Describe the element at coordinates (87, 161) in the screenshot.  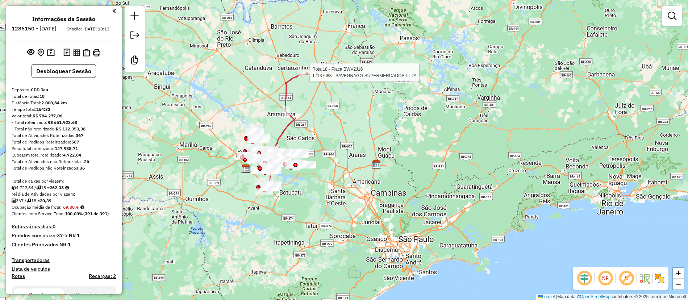
I see `strong: 26` at that location.